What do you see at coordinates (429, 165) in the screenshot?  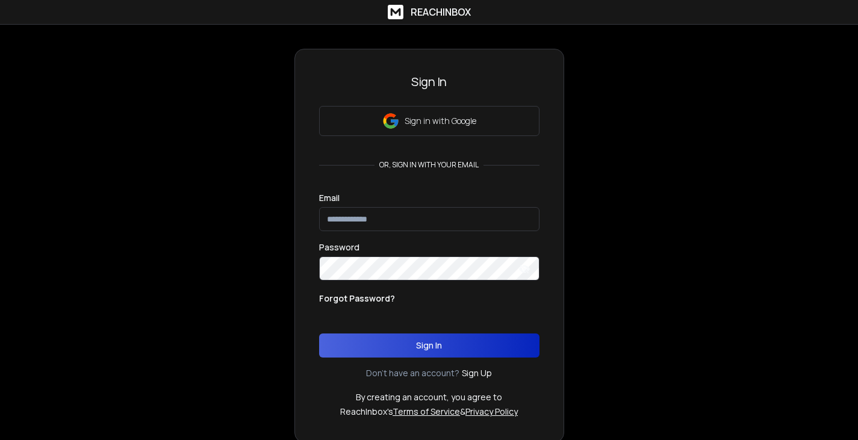 I see `p: or, sign in with your email` at bounding box center [429, 165].